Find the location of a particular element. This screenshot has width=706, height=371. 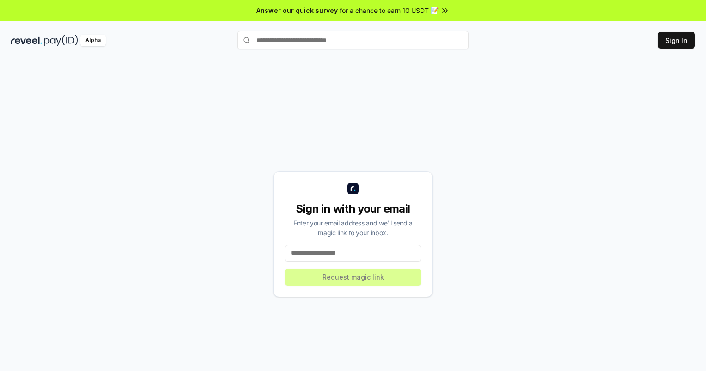

span: for a chance to earn 10 USDT 📝 is located at coordinates (389, 10).